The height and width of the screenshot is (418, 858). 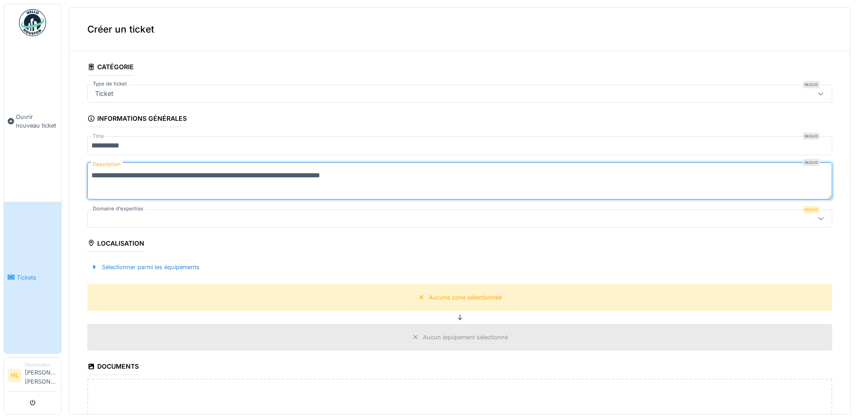 I want to click on label: Description, so click(x=107, y=164).